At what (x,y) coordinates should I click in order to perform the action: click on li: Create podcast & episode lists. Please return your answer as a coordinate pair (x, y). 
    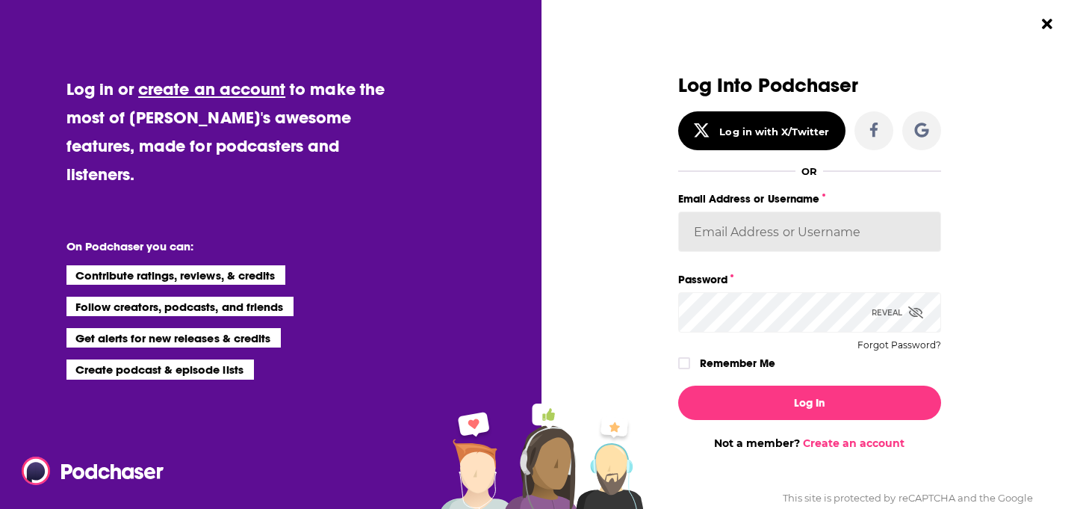
    Looking at the image, I should click on (160, 369).